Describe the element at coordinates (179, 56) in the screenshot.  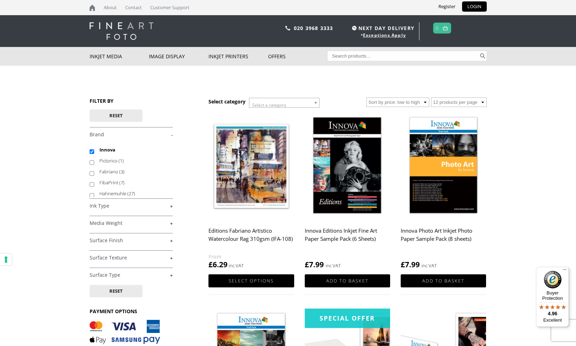
I see `a: Image Display` at that location.